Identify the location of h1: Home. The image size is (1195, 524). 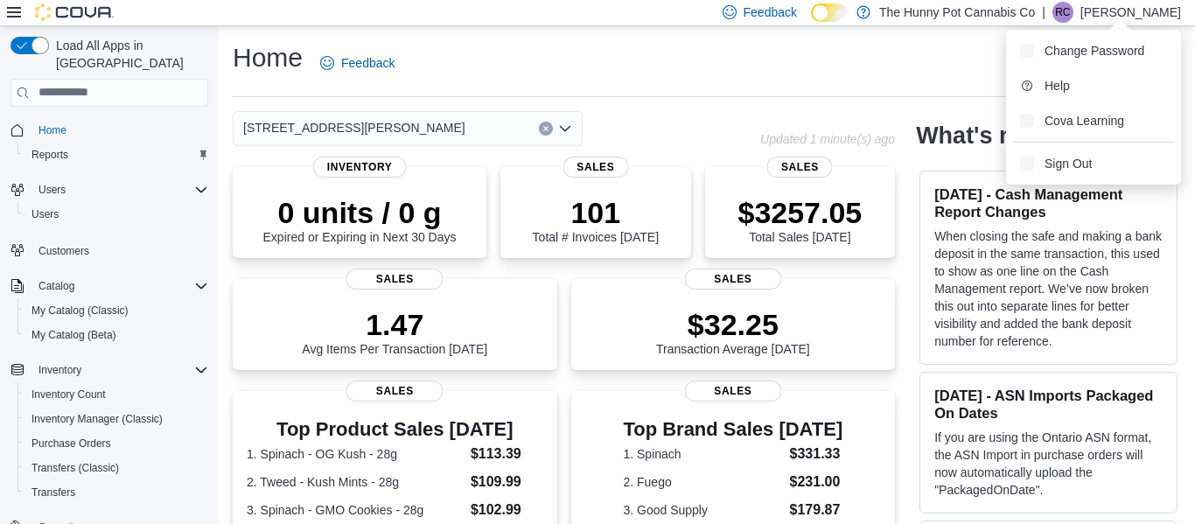
(268, 58).